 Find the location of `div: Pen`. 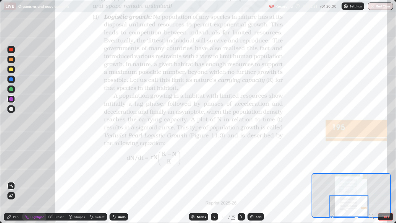

div: Pen is located at coordinates (16, 217).